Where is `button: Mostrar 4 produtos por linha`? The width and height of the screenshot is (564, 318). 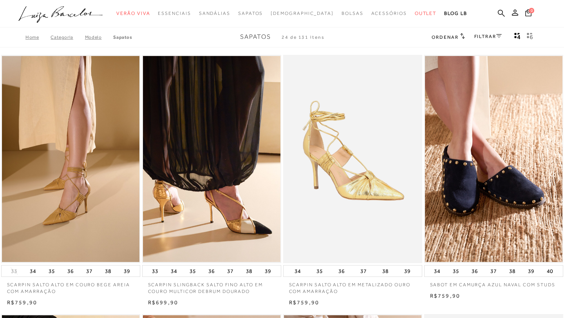 button: Mostrar 4 produtos por linha is located at coordinates (518, 37).